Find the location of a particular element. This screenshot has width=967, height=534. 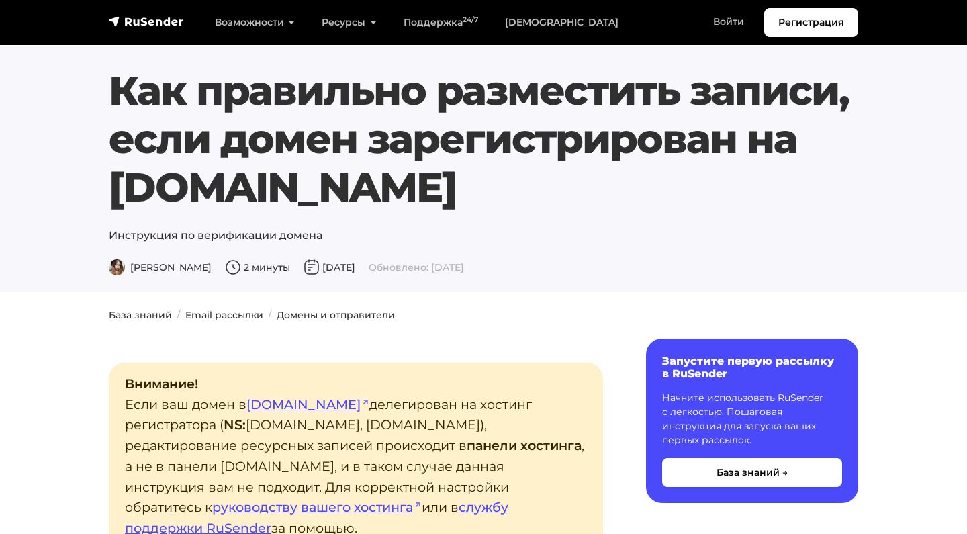

a: Поддержка24/7 is located at coordinates (440, 22).